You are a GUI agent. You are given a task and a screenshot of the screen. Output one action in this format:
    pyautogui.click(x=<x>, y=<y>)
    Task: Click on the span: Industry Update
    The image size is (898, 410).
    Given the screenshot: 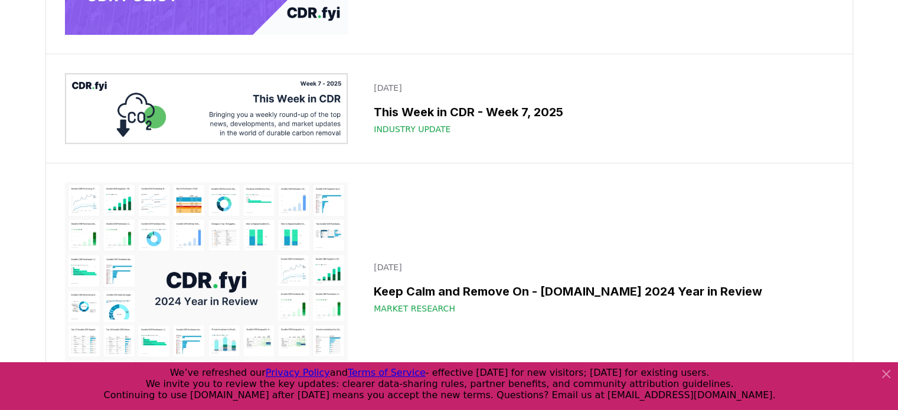 What is the action you would take?
    pyautogui.click(x=412, y=129)
    